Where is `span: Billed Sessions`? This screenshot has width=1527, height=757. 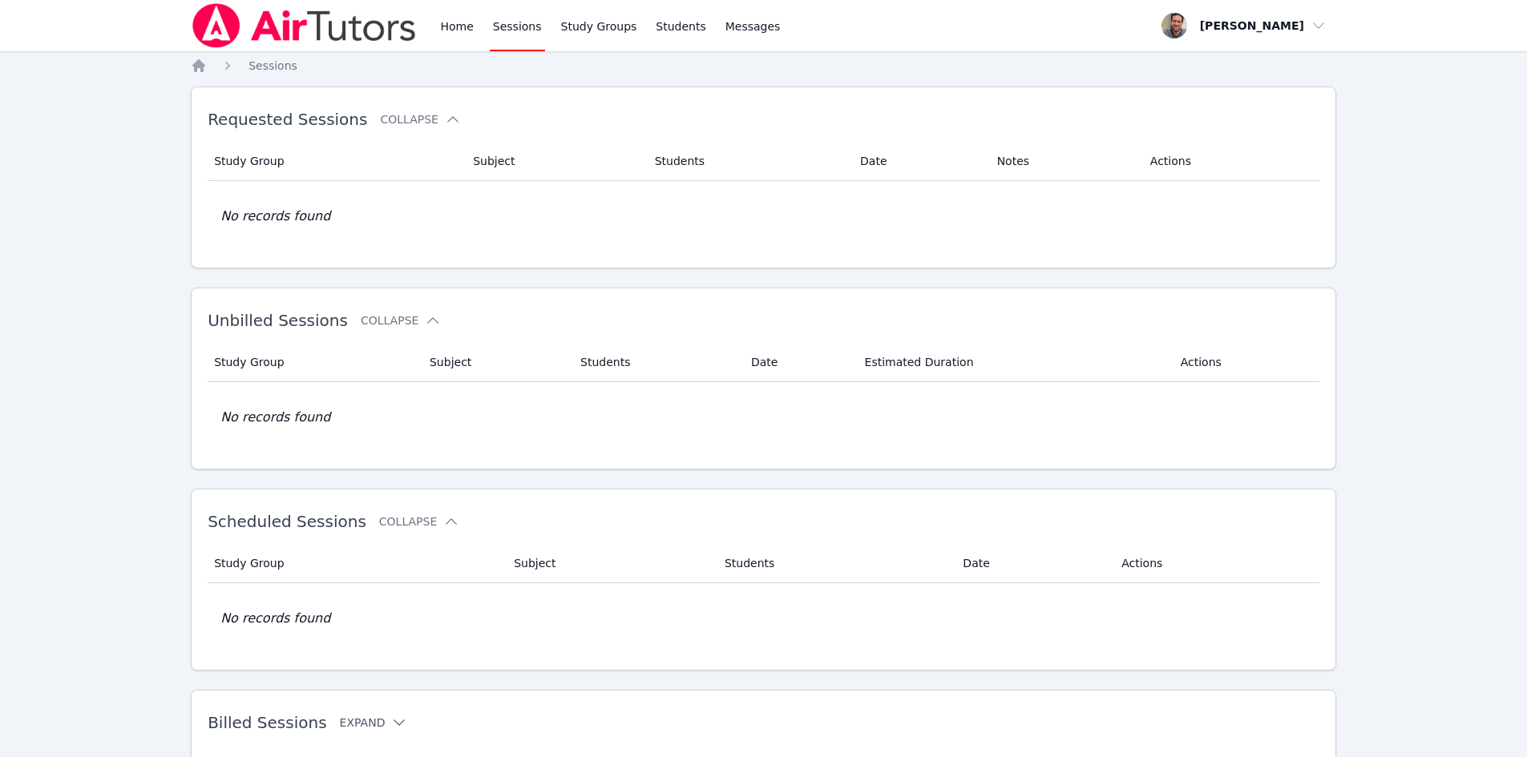
span: Billed Sessions is located at coordinates (267, 723).